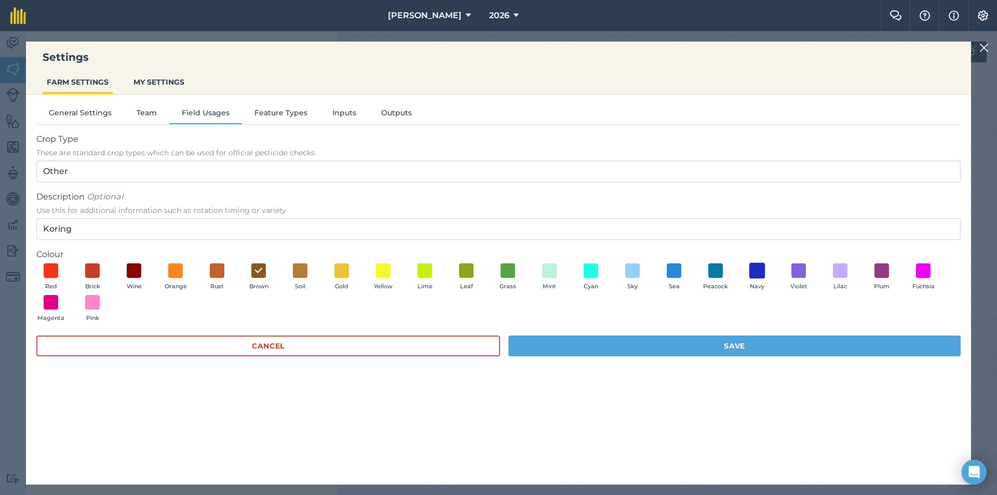 This screenshot has height=495, width=997. Describe the element at coordinates (550, 277) in the screenshot. I see `button: Mint` at that location.